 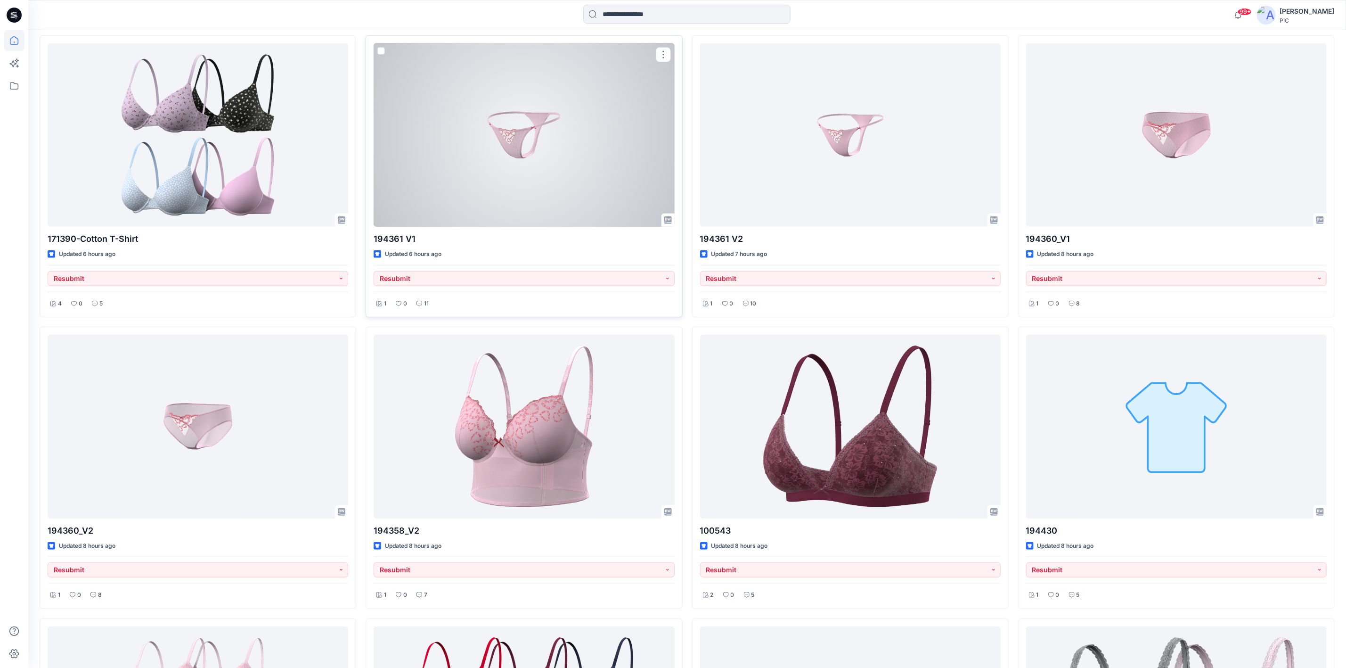 What do you see at coordinates (524, 426) in the screenshot?
I see `a: 194358_V2` at bounding box center [524, 426].